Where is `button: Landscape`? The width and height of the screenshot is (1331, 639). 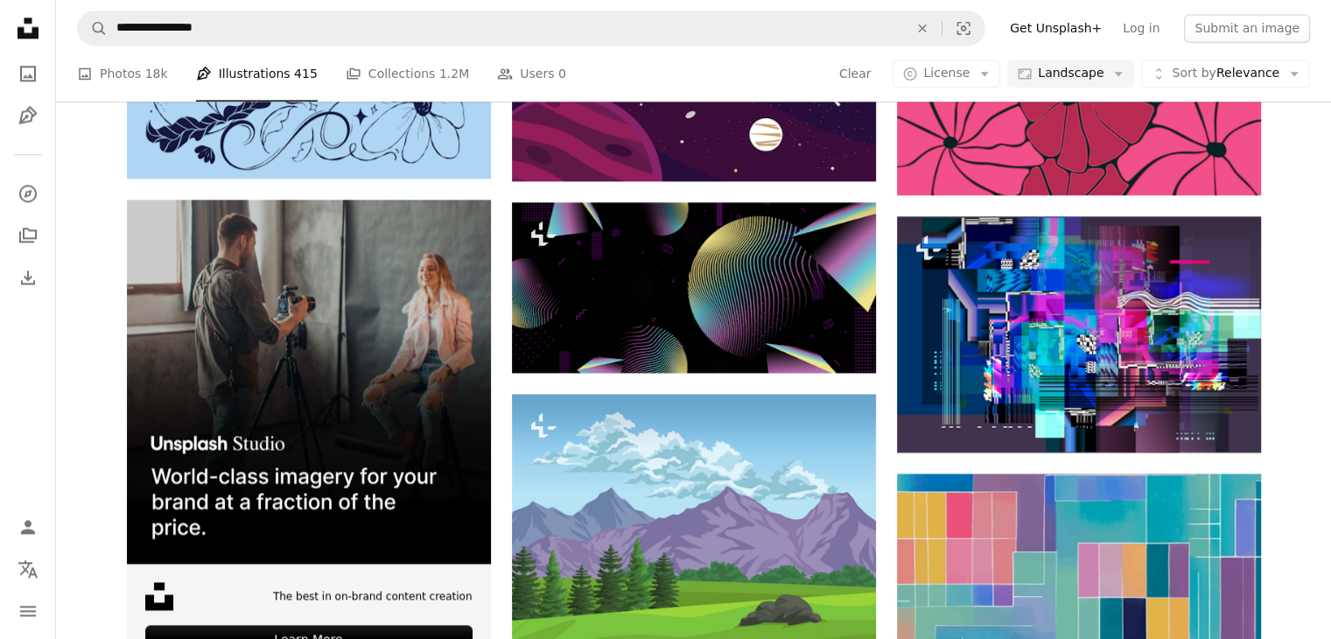 button: Landscape is located at coordinates (1070, 74).